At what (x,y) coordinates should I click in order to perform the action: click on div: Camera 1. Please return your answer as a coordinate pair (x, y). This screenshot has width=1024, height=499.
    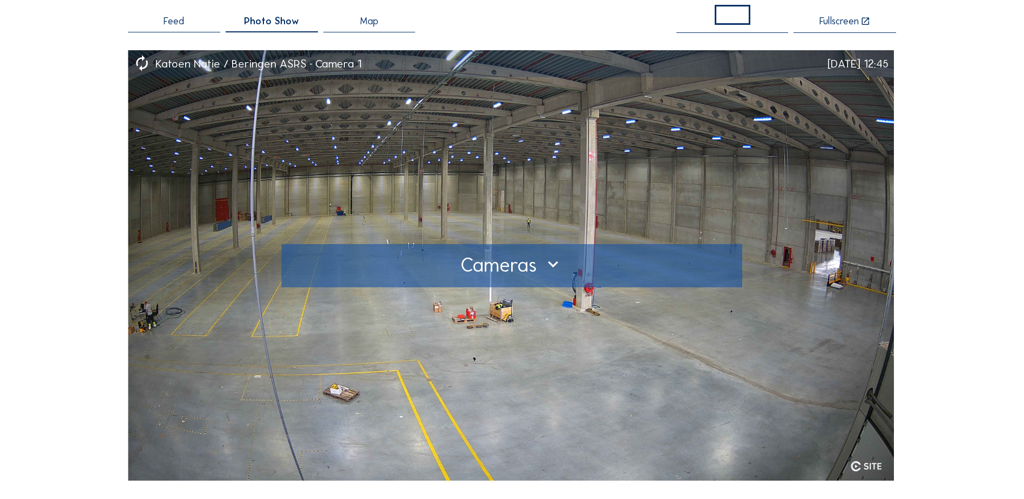
    Looking at the image, I should click on (338, 64).